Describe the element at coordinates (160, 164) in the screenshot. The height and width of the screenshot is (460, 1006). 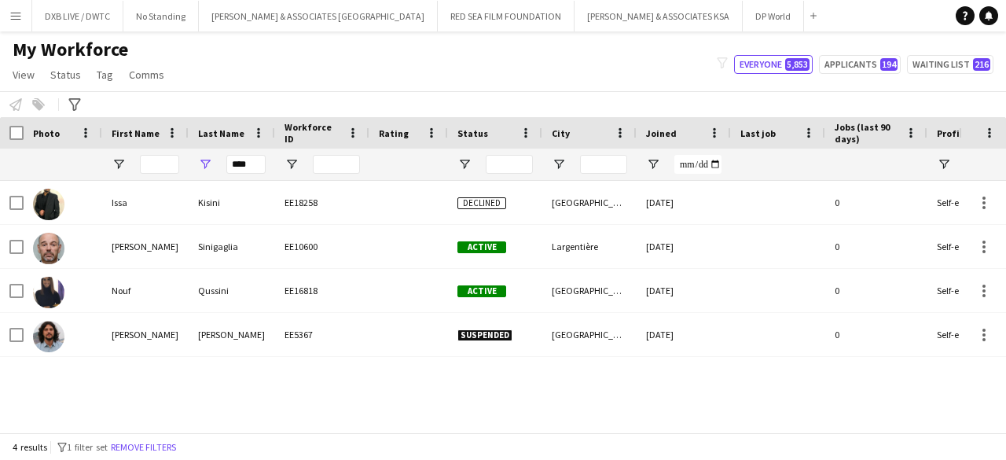
I see `input: First Name Filter Input` at that location.